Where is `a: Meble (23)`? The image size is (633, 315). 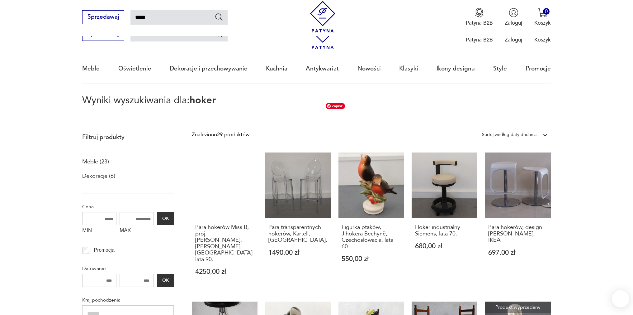 a: Meble (23) is located at coordinates (96, 162).